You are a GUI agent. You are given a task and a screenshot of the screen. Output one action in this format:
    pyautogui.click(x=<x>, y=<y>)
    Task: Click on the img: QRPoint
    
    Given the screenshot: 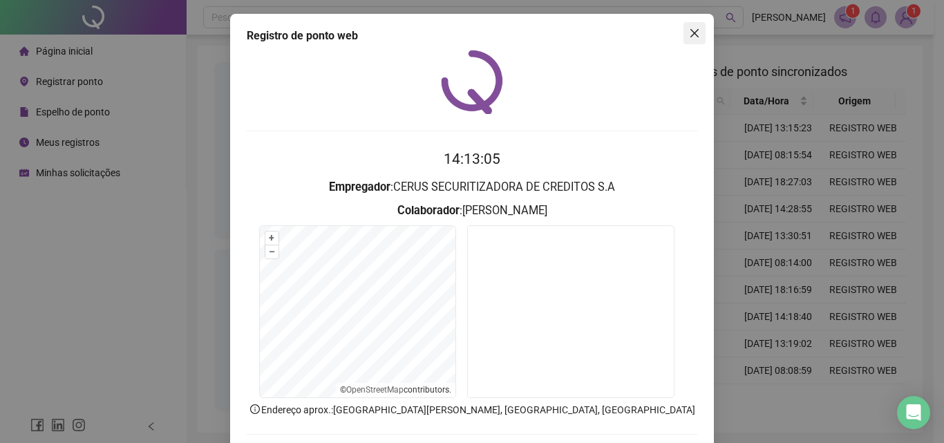 What is the action you would take?
    pyautogui.click(x=472, y=82)
    